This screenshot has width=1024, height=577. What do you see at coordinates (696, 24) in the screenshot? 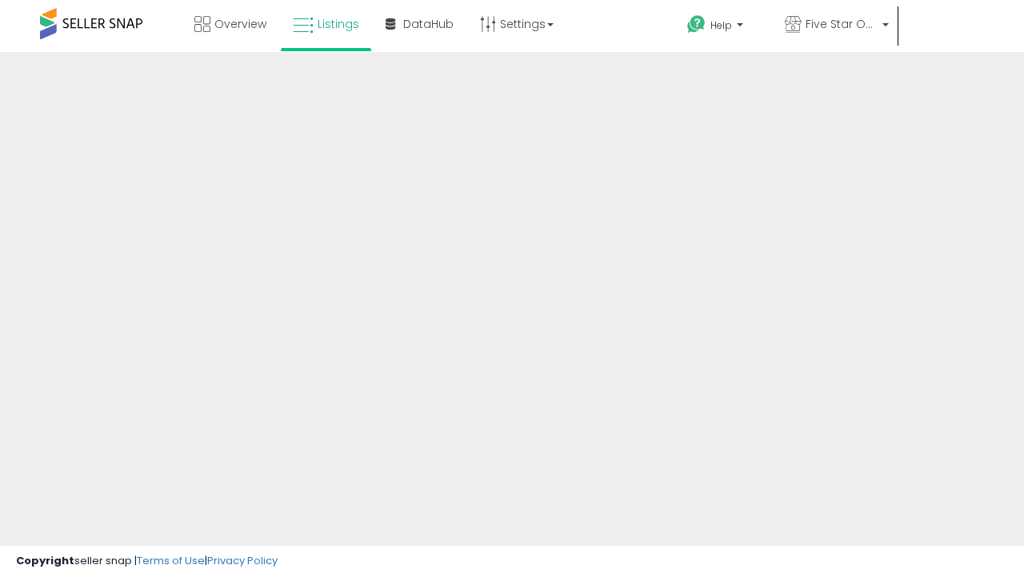
I see `i: Get Help` at bounding box center [696, 24].